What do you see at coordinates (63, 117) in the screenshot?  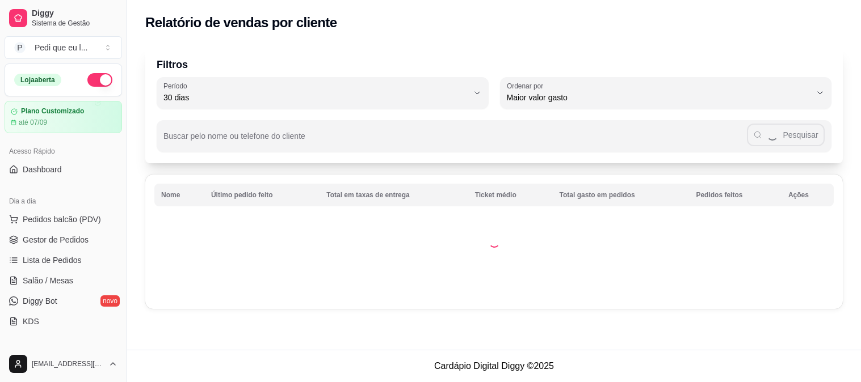 I see `a: Plano Customizadoaté 07/09` at bounding box center [63, 117].